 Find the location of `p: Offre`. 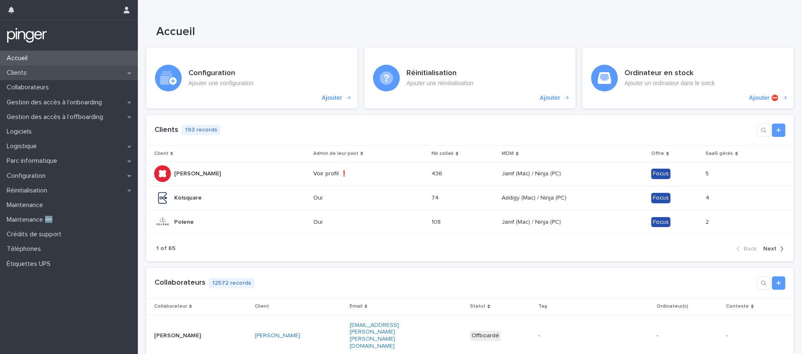

p: Offre is located at coordinates (657, 154).